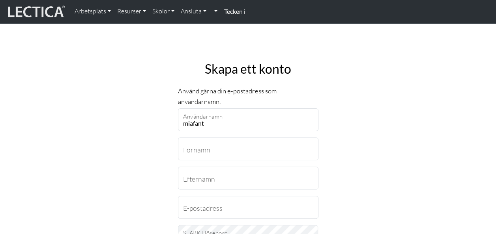 The image size is (496, 234). What do you see at coordinates (248, 97) in the screenshot?
I see `p: Använd gärna din e-postadress som användarnamn.` at bounding box center [248, 97].